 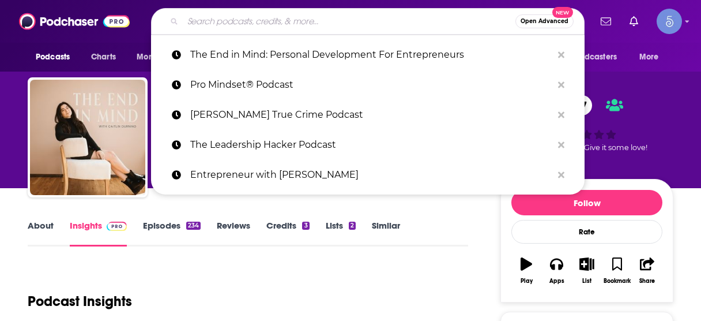 I want to click on div: Search podcasts, credits, & more..., so click(x=368, y=21).